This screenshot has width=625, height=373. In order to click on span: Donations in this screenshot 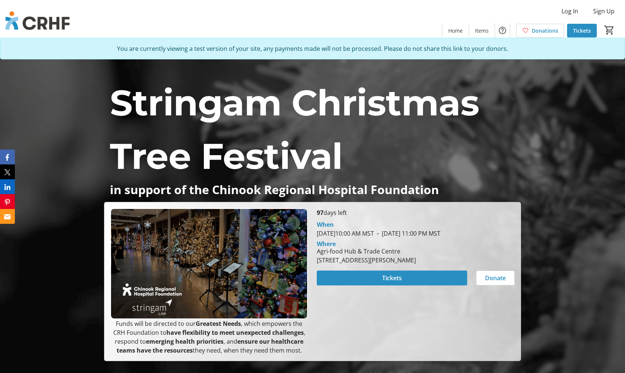, I will do `click(545, 30)`.